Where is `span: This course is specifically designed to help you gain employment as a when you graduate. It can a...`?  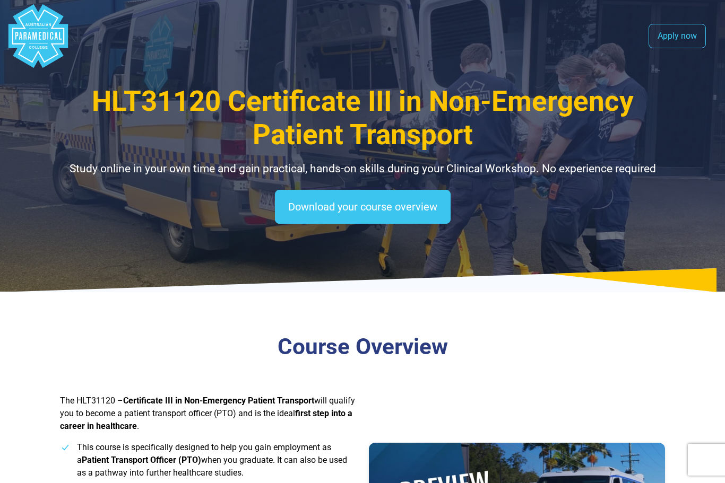
span: This course is specifically designed to help you gain employment as a when you graduate. It can a... is located at coordinates (212, 460).